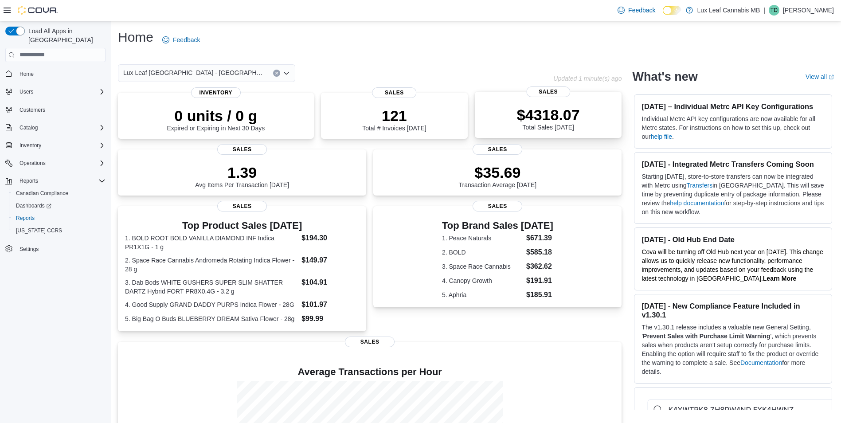 Image resolution: width=841 pixels, height=423 pixels. I want to click on button: Clear input, so click(277, 73).